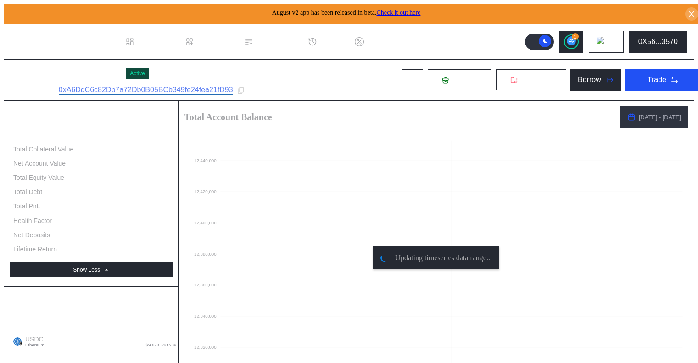 Image resolution: width=698 pixels, height=363 pixels. What do you see at coordinates (161, 345) in the screenshot?
I see `span: $9,678,510.239` at bounding box center [161, 345].